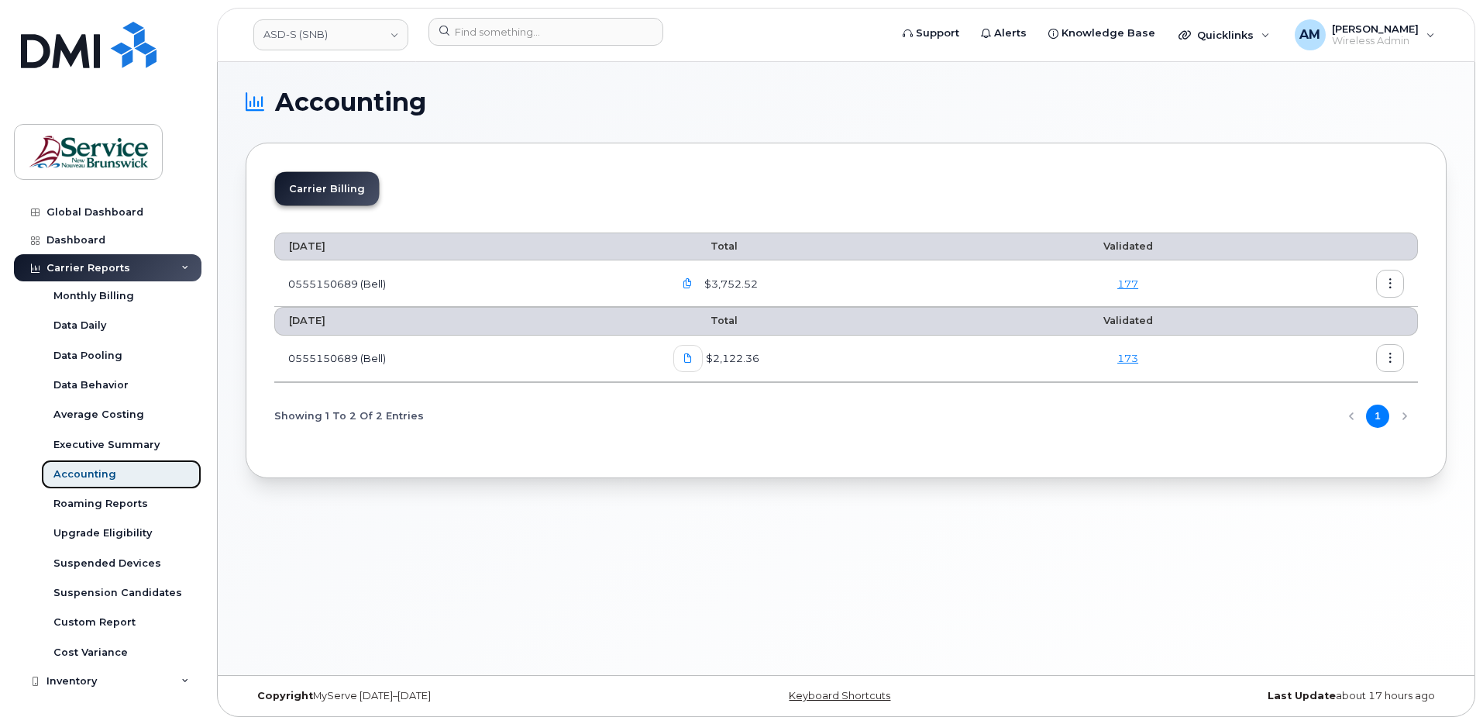 This screenshot has height=717, width=1483. Describe the element at coordinates (285, 695) in the screenshot. I see `strong: Copyright` at that location.